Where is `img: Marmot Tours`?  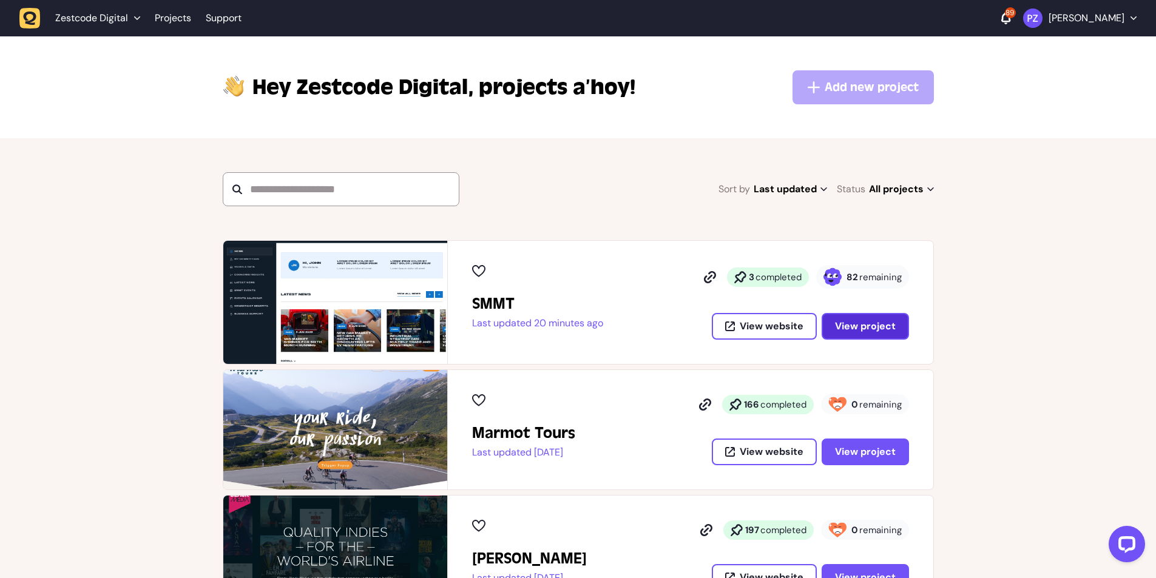
img: Marmot Tours is located at coordinates (335, 430).